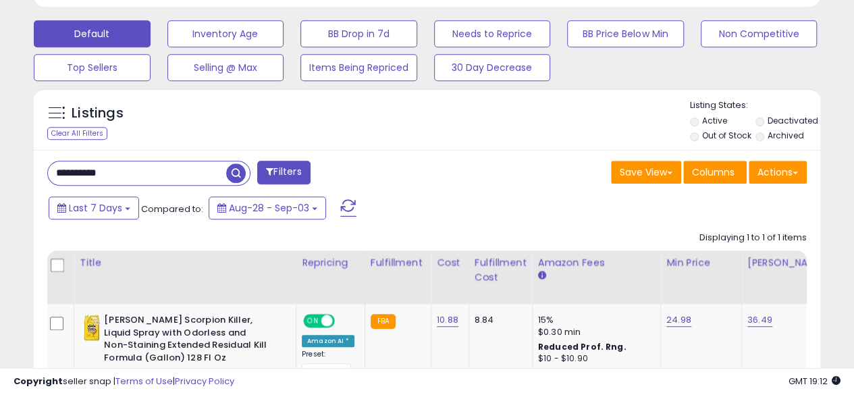 The width and height of the screenshot is (854, 395). Describe the element at coordinates (498, 320) in the screenshot. I see `div: 8.84` at that location.